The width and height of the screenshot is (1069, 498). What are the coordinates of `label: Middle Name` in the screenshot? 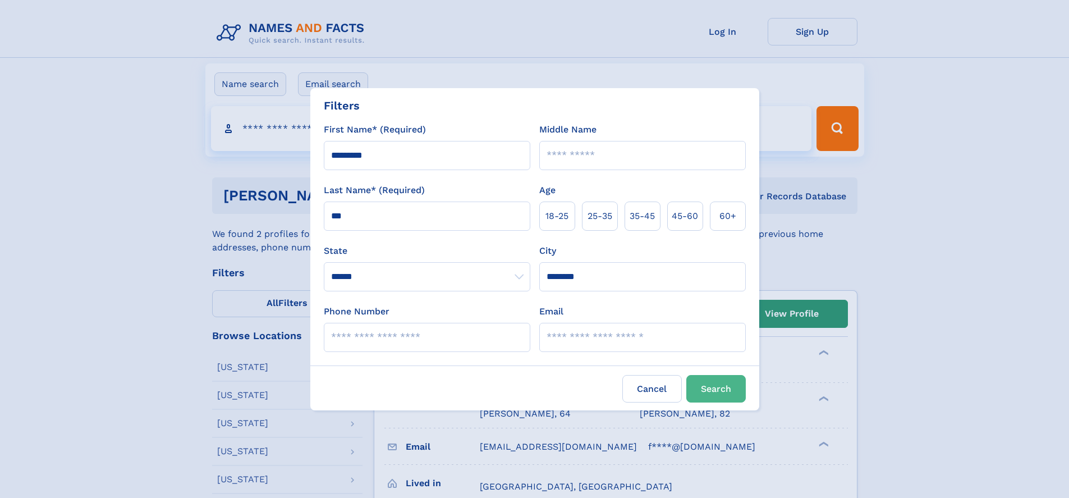 It's located at (568, 130).